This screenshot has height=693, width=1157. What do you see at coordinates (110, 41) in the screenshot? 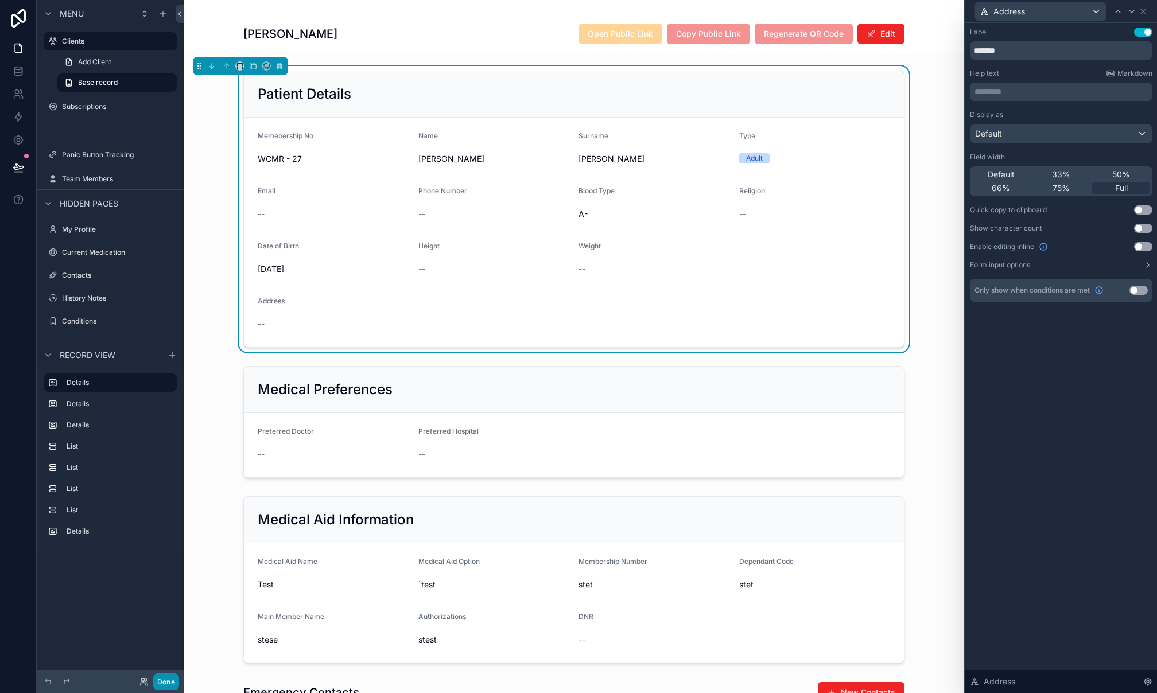
I see `a: Clients` at bounding box center [110, 41].